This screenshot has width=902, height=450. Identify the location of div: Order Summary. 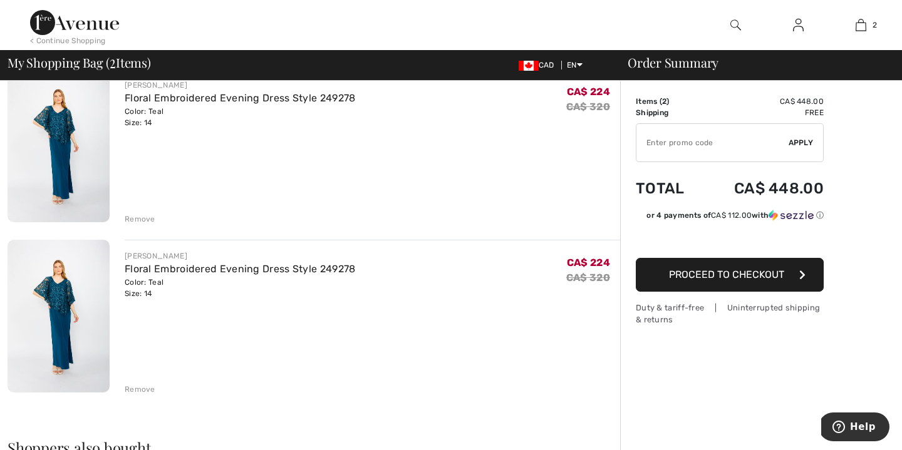
(754, 63).